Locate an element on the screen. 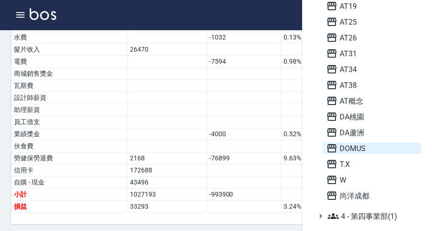  span: 尚洋成都 is located at coordinates (372, 195).